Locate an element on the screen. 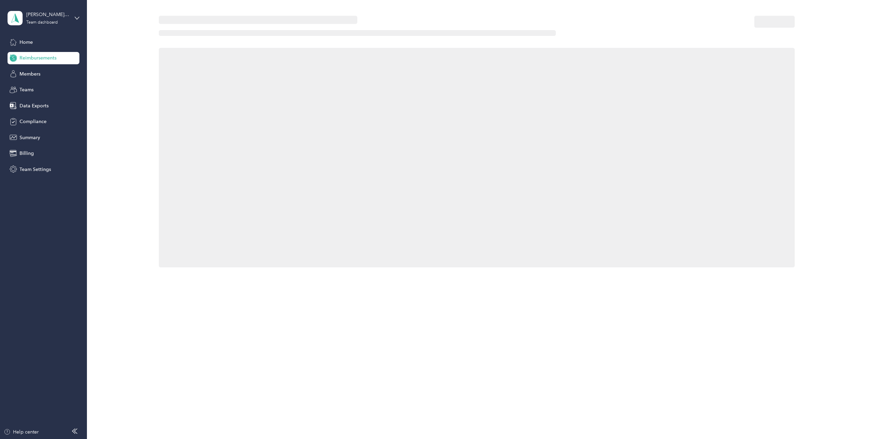  span: Reimbursements is located at coordinates (38, 58).